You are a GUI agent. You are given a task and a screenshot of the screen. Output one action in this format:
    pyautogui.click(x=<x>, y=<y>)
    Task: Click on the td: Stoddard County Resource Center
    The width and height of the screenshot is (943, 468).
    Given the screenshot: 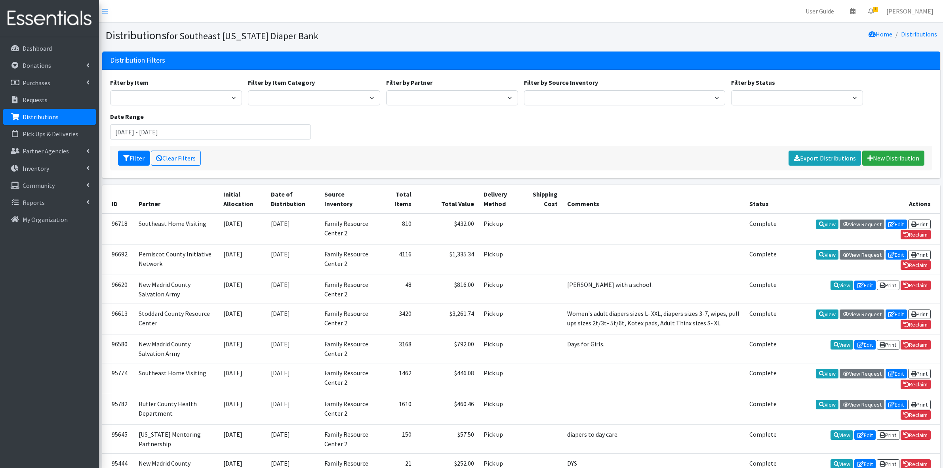 What is the action you would take?
    pyautogui.click(x=176, y=319)
    